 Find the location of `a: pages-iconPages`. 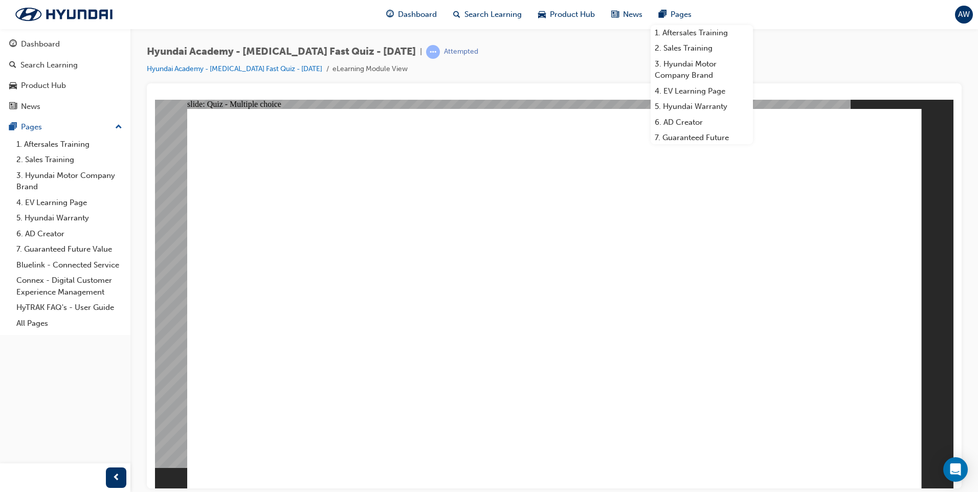

a: pages-iconPages is located at coordinates (675, 14).